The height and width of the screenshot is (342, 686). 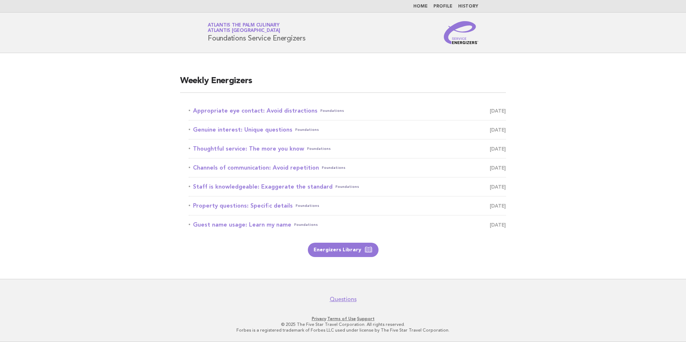 What do you see at coordinates (343, 84) in the screenshot?
I see `h2: Weekly Energizers` at bounding box center [343, 84].